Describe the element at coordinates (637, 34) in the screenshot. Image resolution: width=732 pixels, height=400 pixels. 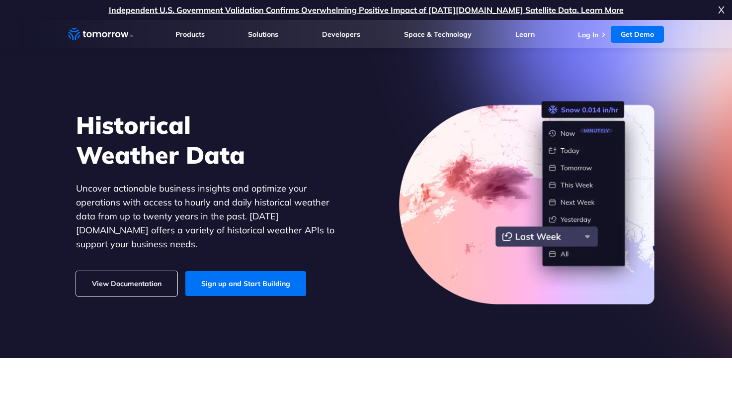
I see `a: Get Demo` at that location.